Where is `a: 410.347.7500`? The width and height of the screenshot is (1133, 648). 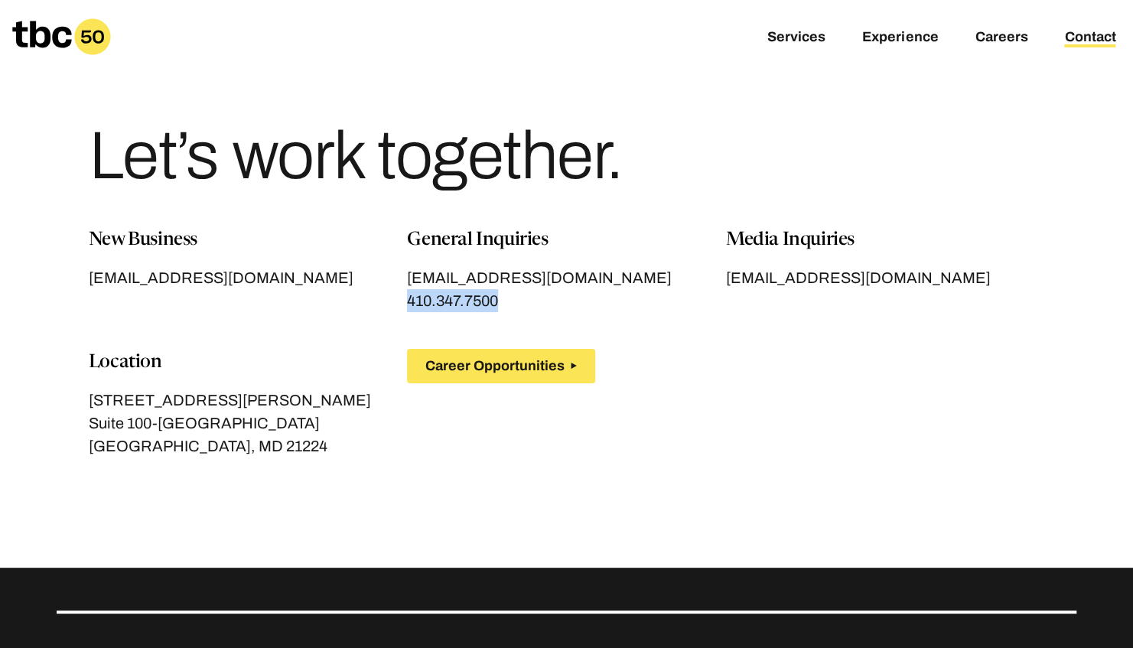
a: 410.347.7500 is located at coordinates (452, 301).